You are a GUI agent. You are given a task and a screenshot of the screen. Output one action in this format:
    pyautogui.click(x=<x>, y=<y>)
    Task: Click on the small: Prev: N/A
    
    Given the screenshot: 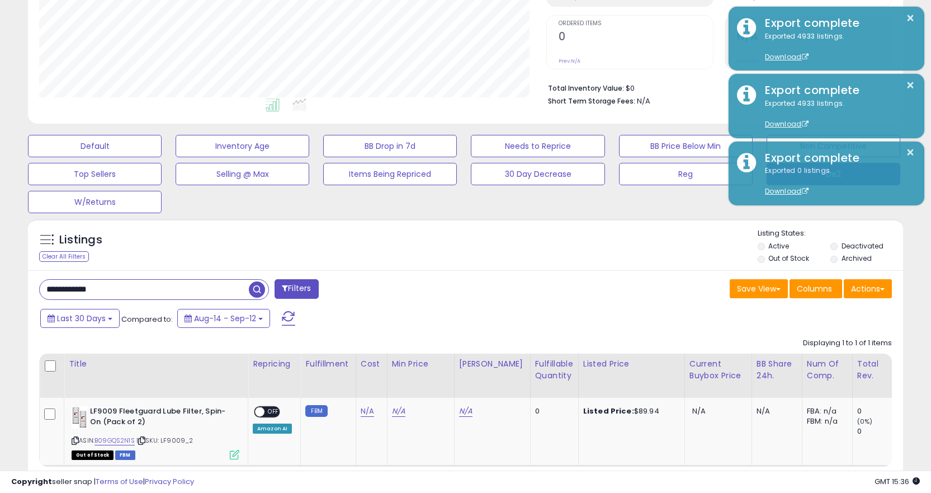 What is the action you would take?
    pyautogui.click(x=569, y=61)
    